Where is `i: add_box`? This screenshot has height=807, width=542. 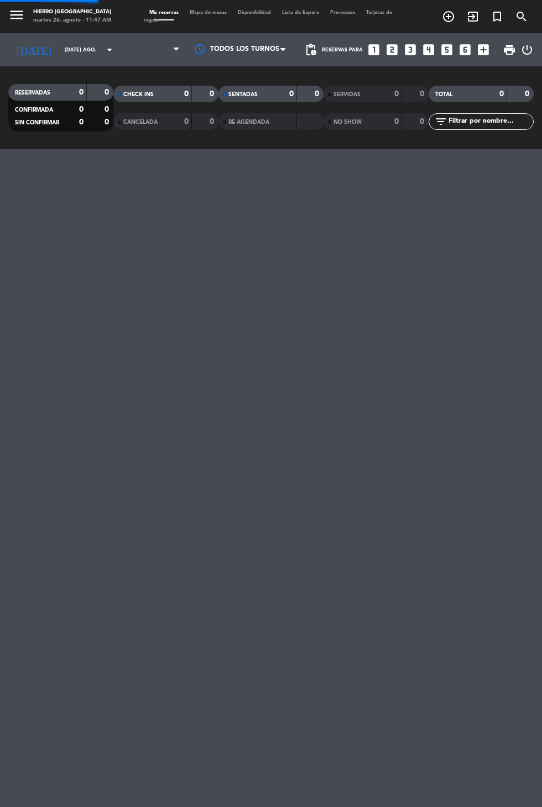
i: add_box is located at coordinates (483, 50).